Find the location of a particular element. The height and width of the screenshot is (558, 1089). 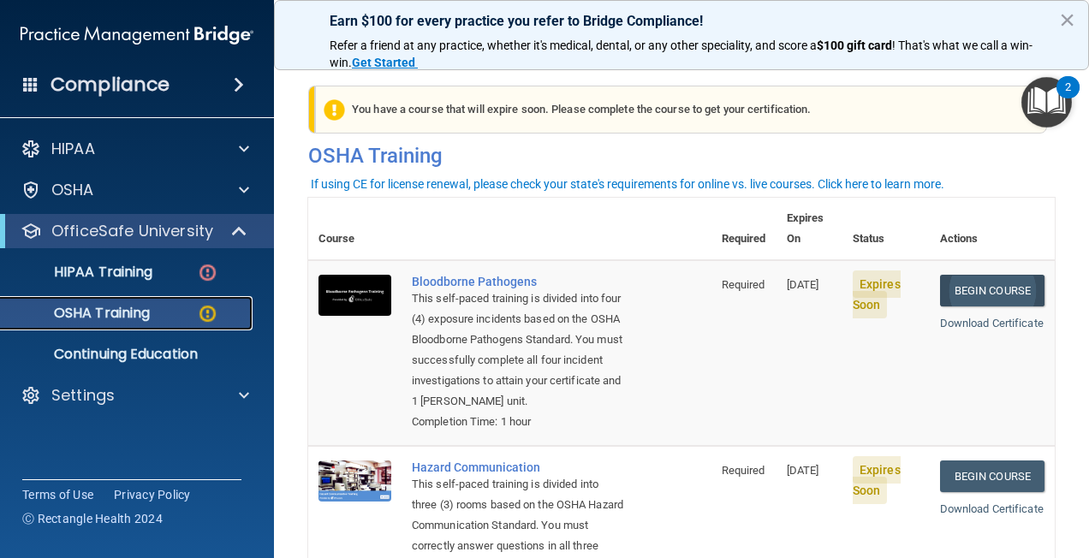

span: Refer a friend at any practice, whether it's medical, dental, or any other speciality, and score a is located at coordinates (573, 45).